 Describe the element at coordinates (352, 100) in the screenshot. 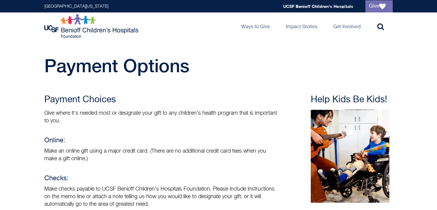

I see `h3: Help Kids Be Kids!` at that location.